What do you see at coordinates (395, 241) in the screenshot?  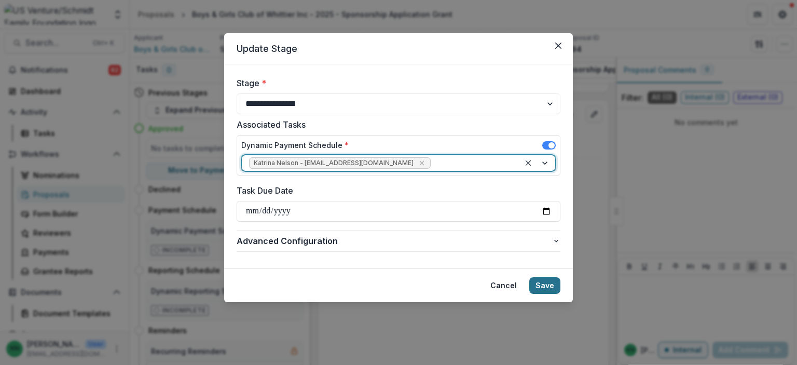 I see `span: Advanced Configuration` at bounding box center [395, 241].